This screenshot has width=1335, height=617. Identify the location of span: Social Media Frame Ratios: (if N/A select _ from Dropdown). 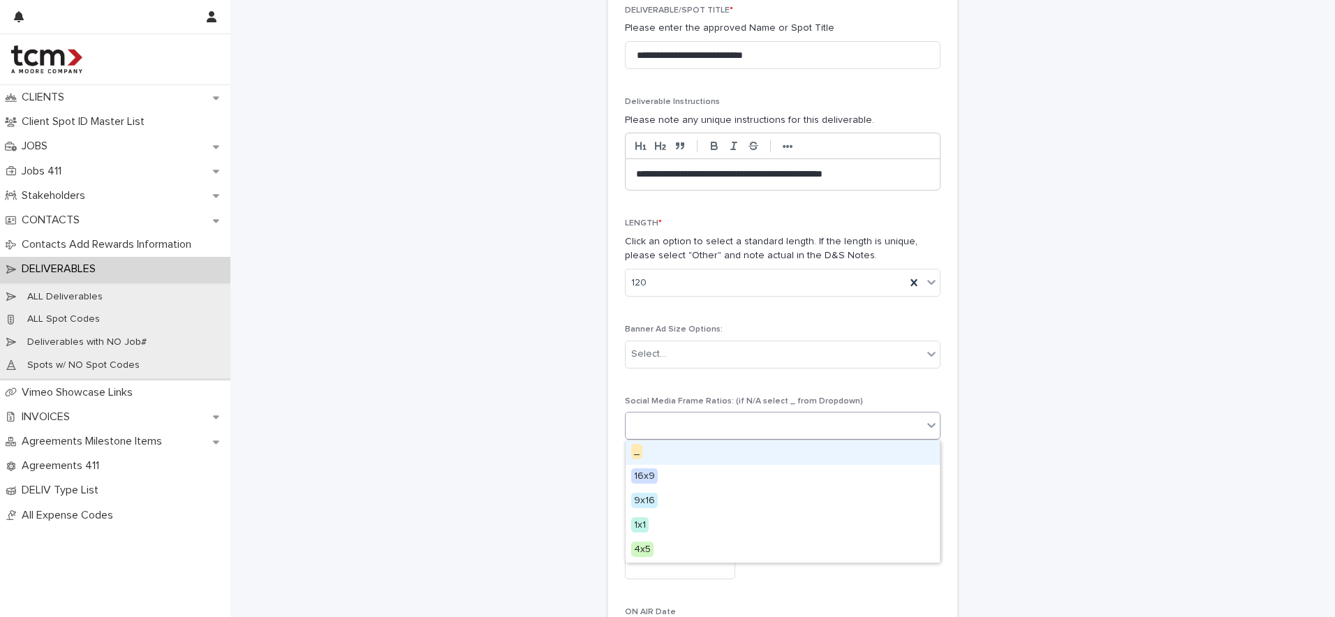
(744, 402).